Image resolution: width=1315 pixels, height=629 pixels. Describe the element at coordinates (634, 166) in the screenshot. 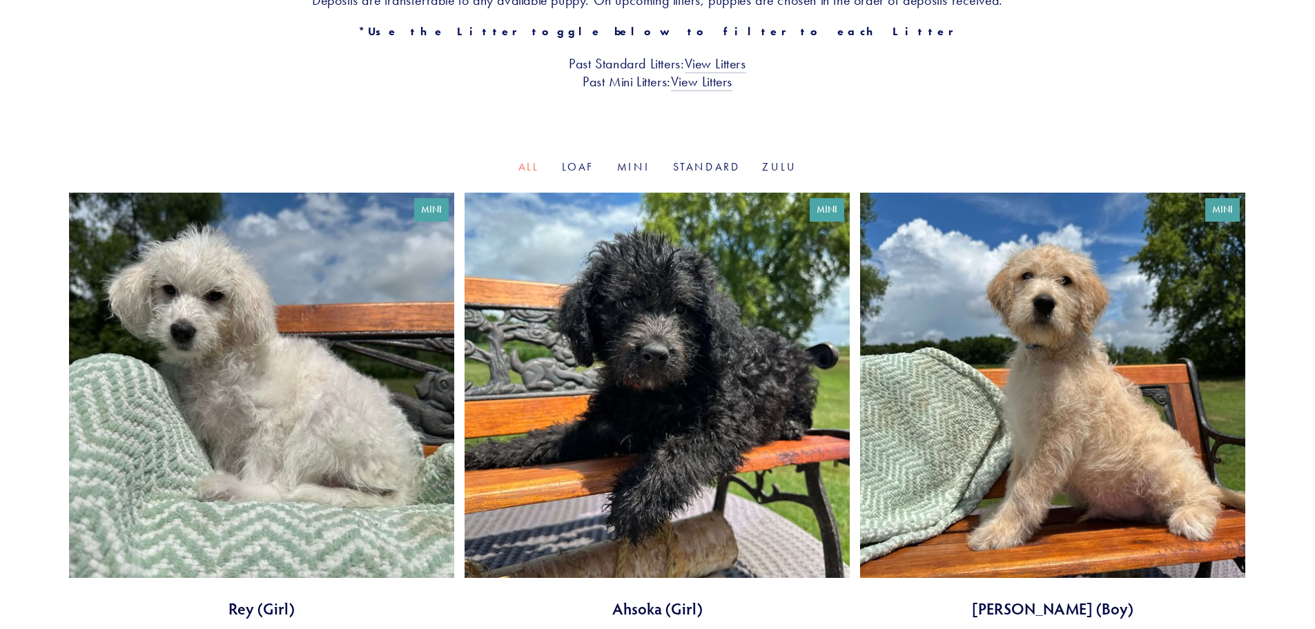

I see `a: Mini` at that location.